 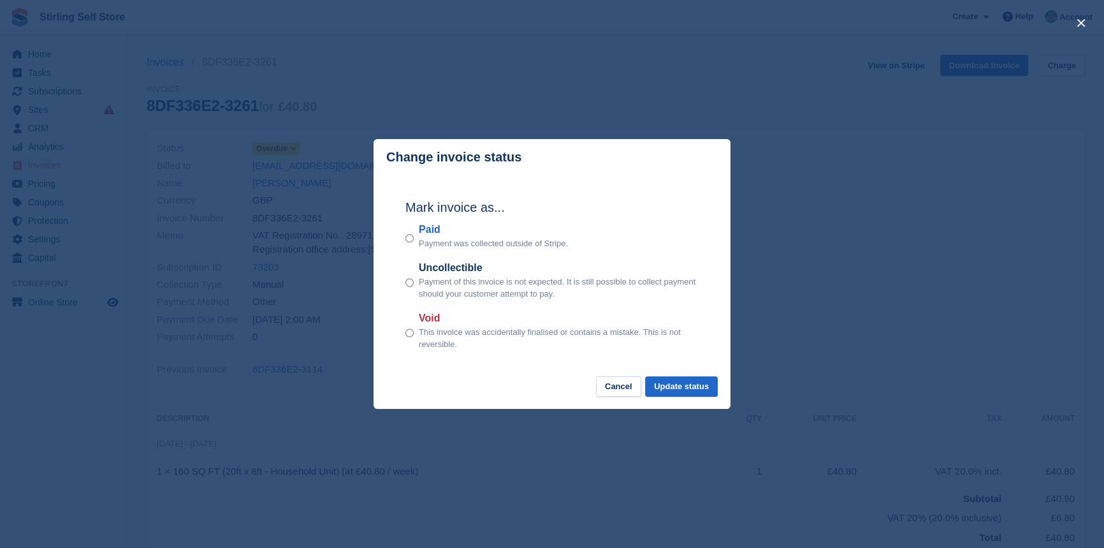 I want to click on label: Uncollectible, so click(x=559, y=268).